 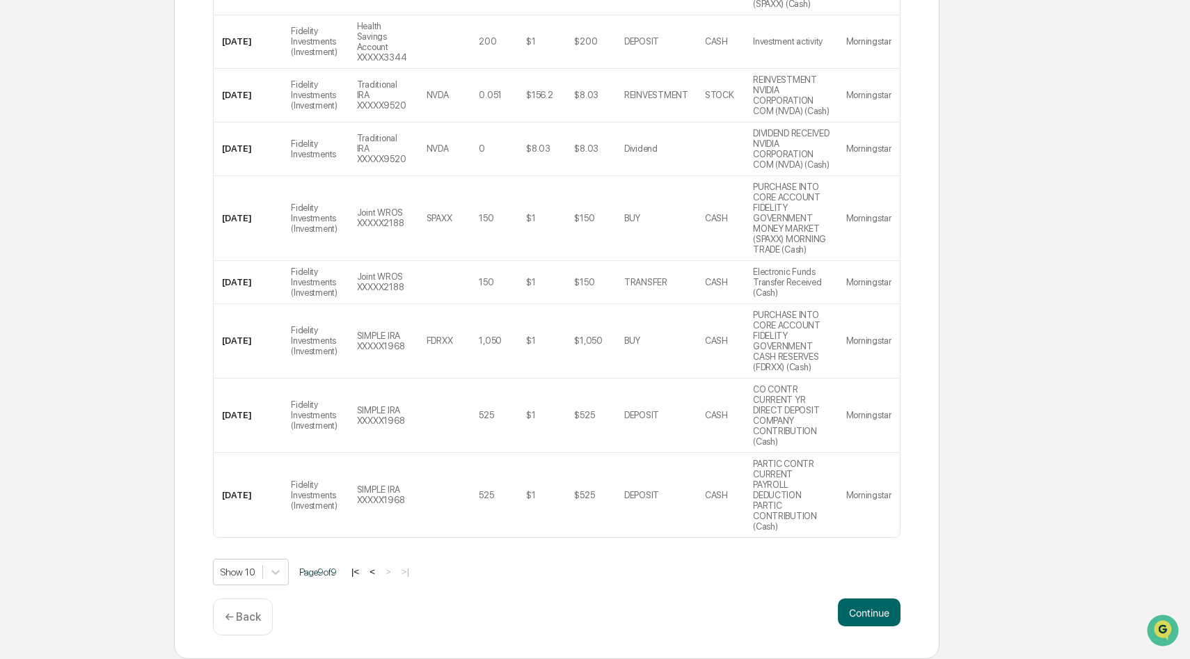 What do you see at coordinates (134, 40) in the screenshot?
I see `p: How can we help?` at bounding box center [134, 40].